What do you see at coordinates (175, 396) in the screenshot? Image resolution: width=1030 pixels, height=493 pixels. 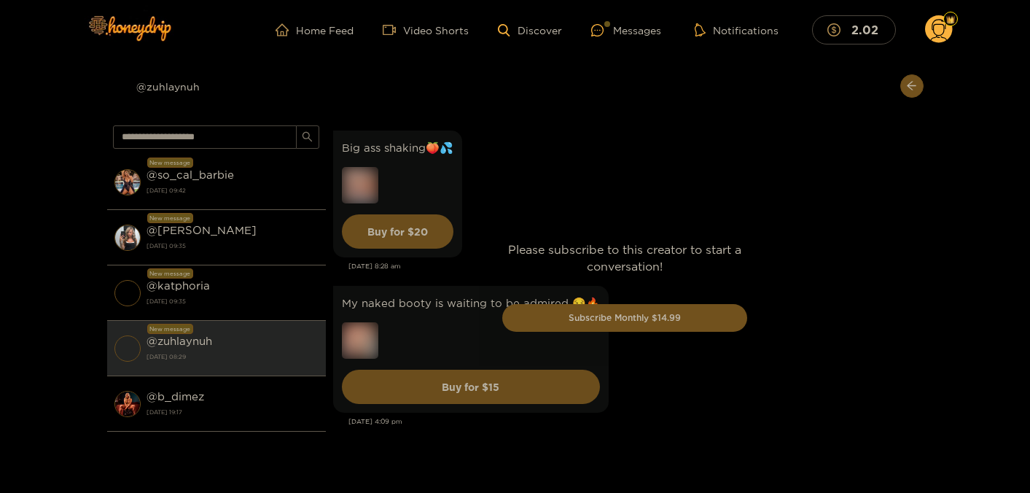 I see `strong: @ b_dimez` at bounding box center [175, 396].